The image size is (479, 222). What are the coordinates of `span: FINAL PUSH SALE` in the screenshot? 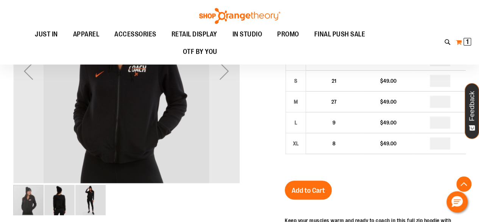 It's located at (340, 34).